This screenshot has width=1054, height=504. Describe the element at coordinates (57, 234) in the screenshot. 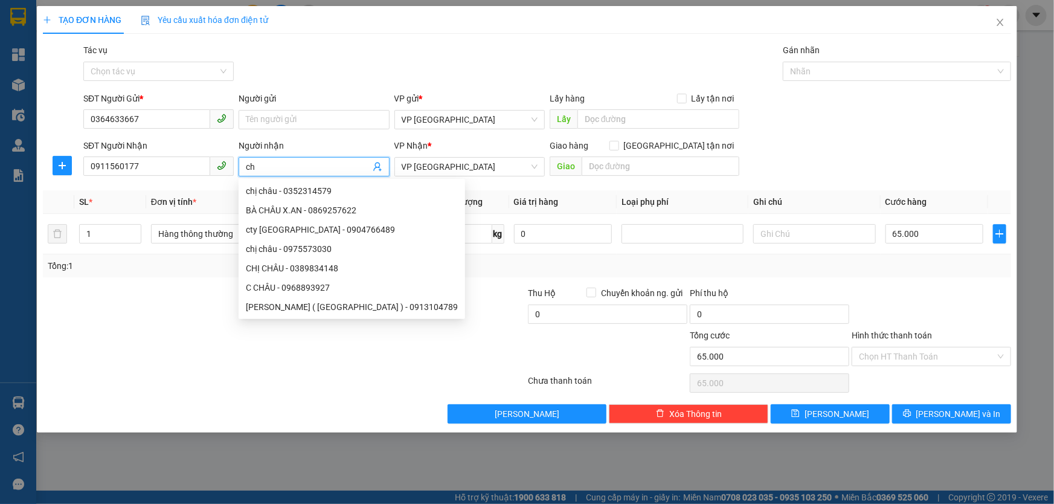

I see `button: delete` at that location.